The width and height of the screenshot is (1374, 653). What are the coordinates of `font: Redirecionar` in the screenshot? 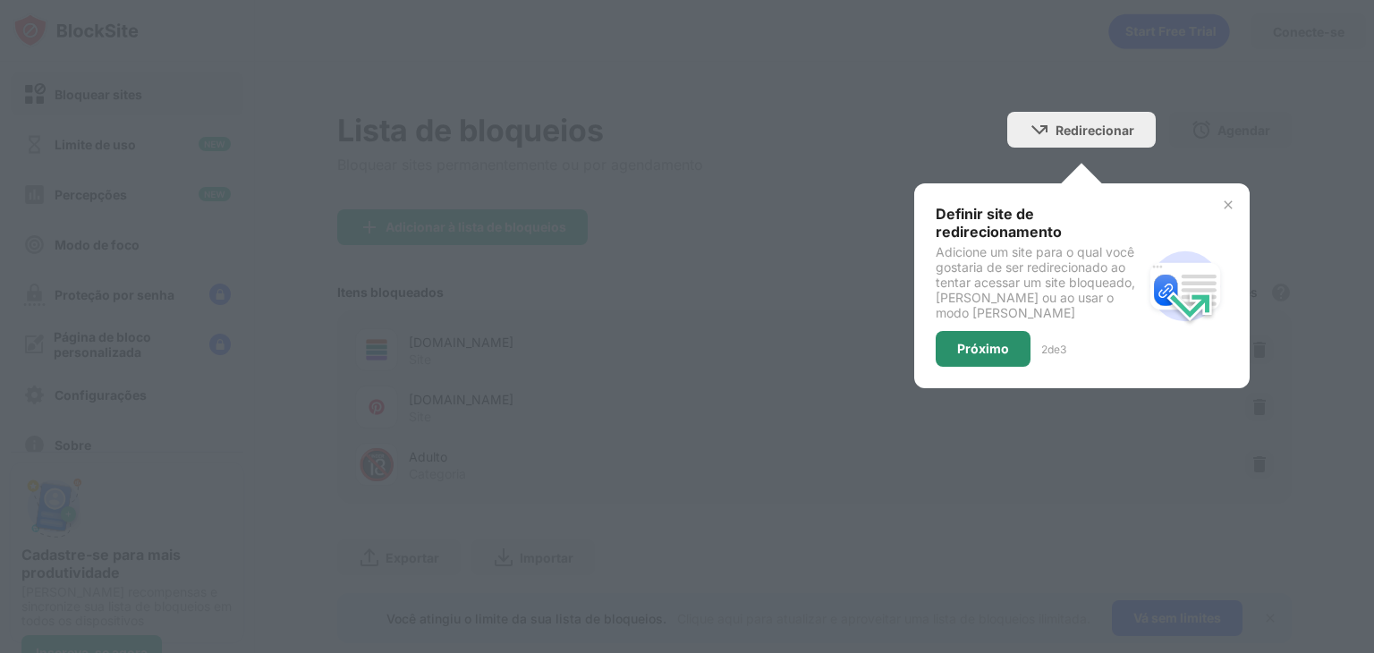 It's located at (1095, 130).